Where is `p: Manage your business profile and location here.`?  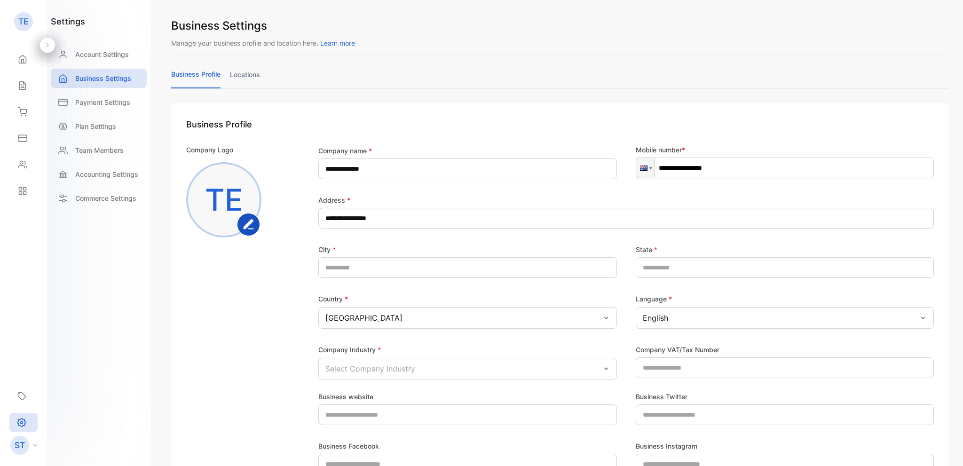
p: Manage your business profile and location here. is located at coordinates (560, 43).